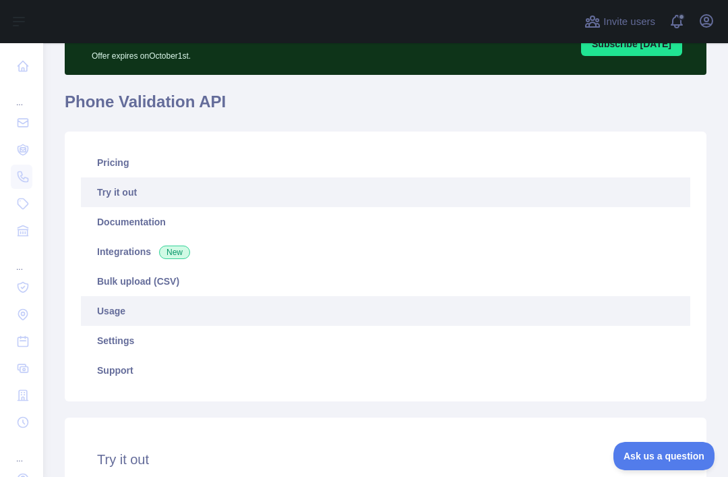  Describe the element at coordinates (629, 22) in the screenshot. I see `span: Invite users` at that location.